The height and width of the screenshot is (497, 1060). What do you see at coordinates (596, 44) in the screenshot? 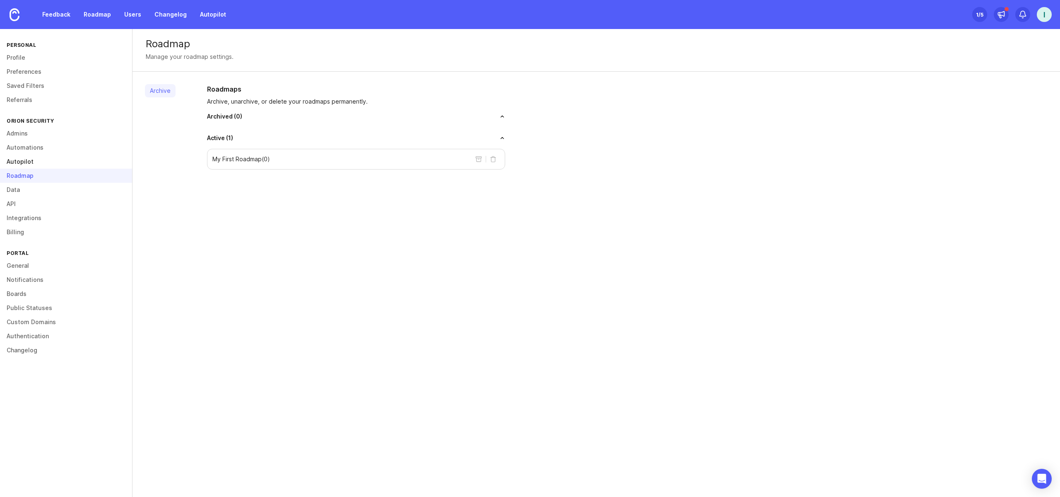
I see `div: Roadmap` at bounding box center [596, 44].